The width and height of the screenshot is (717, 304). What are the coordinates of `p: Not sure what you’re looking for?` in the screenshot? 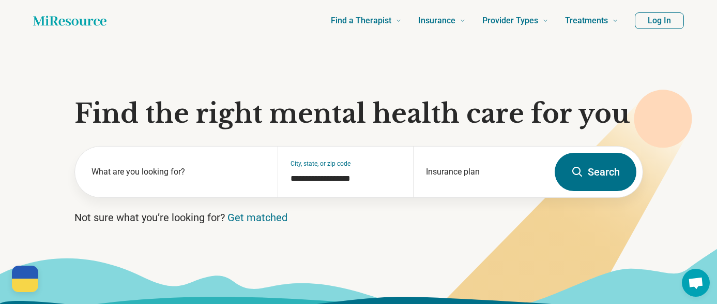 It's located at (359, 217).